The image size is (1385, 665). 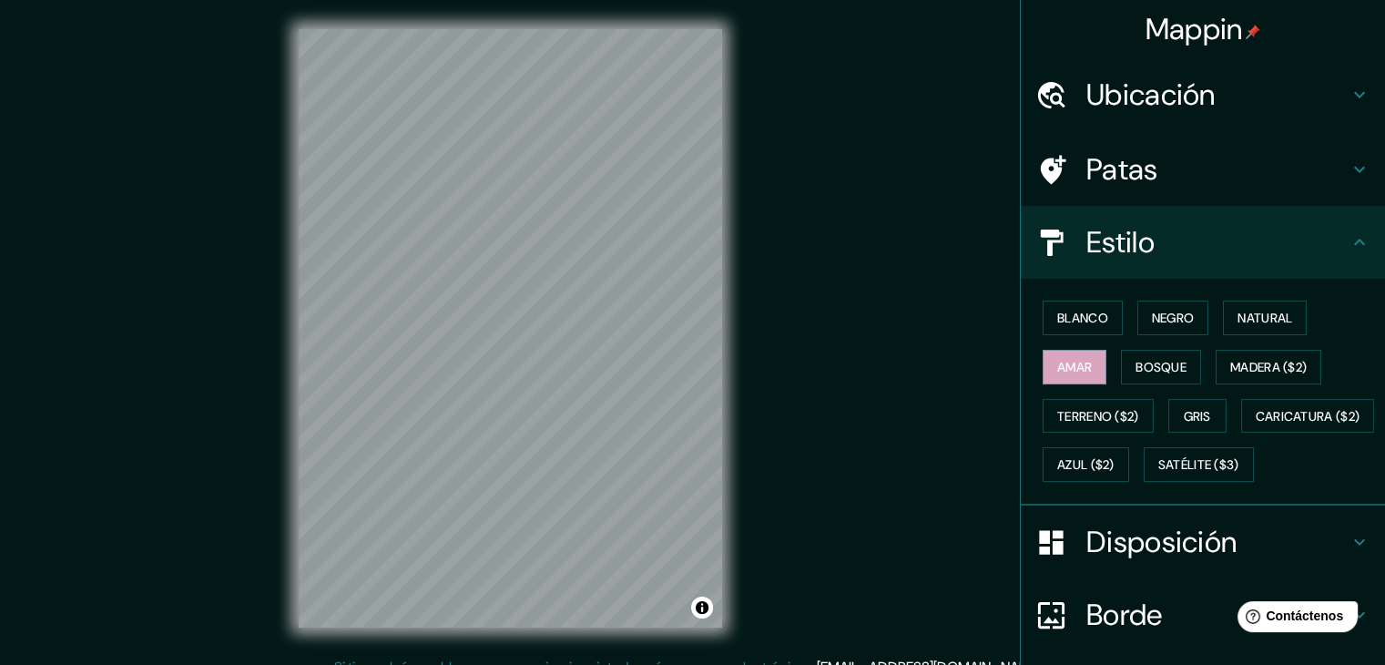 I want to click on button: Satélite ($3), so click(x=1199, y=464).